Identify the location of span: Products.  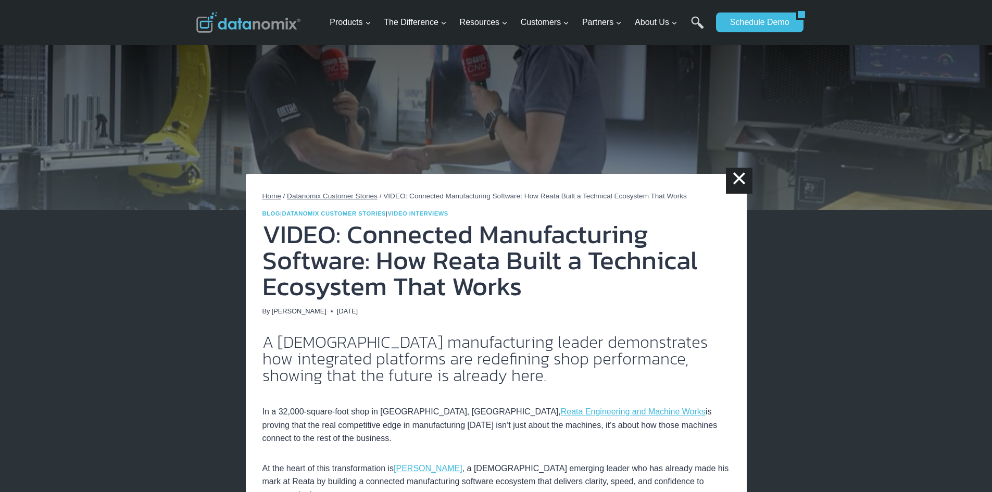
(350, 22).